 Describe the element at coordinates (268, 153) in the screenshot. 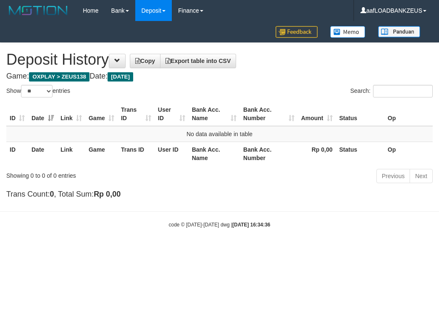

I see `th: Bank Acc. Number` at that location.